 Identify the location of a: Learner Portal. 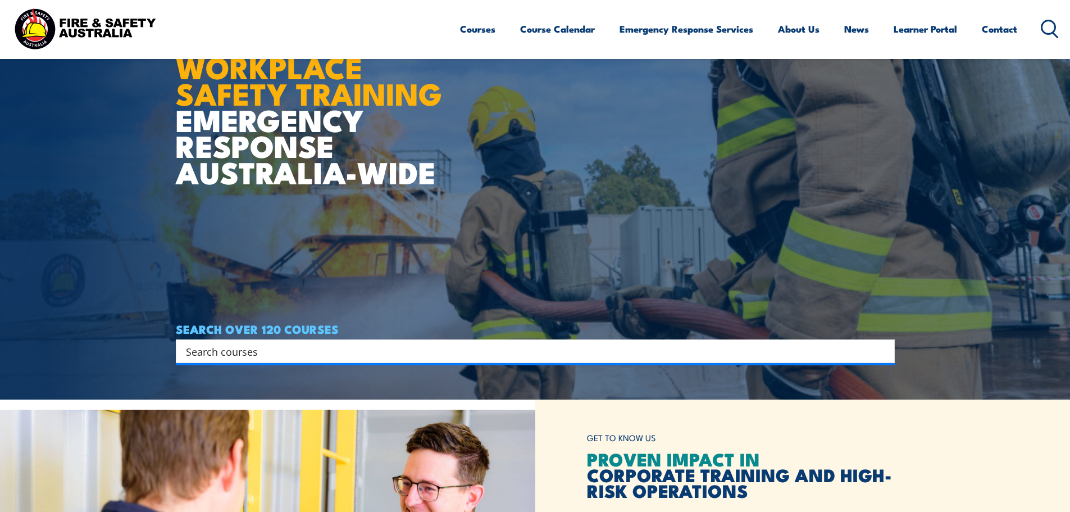
(925, 29).